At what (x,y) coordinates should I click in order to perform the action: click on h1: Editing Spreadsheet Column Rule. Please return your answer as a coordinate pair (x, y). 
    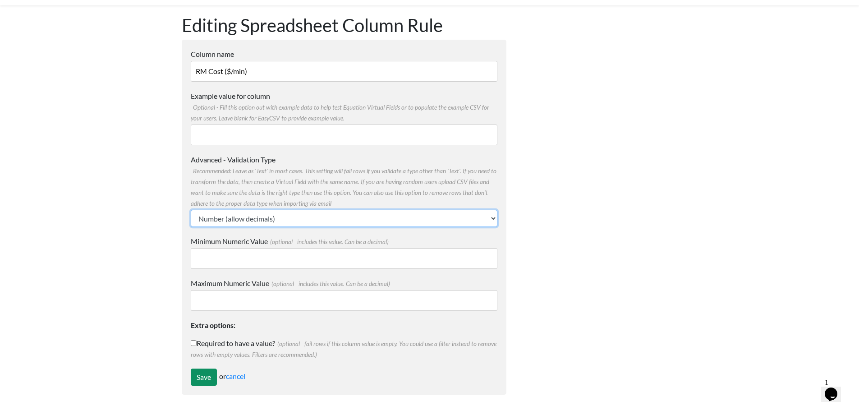
    Looking at the image, I should click on (344, 25).